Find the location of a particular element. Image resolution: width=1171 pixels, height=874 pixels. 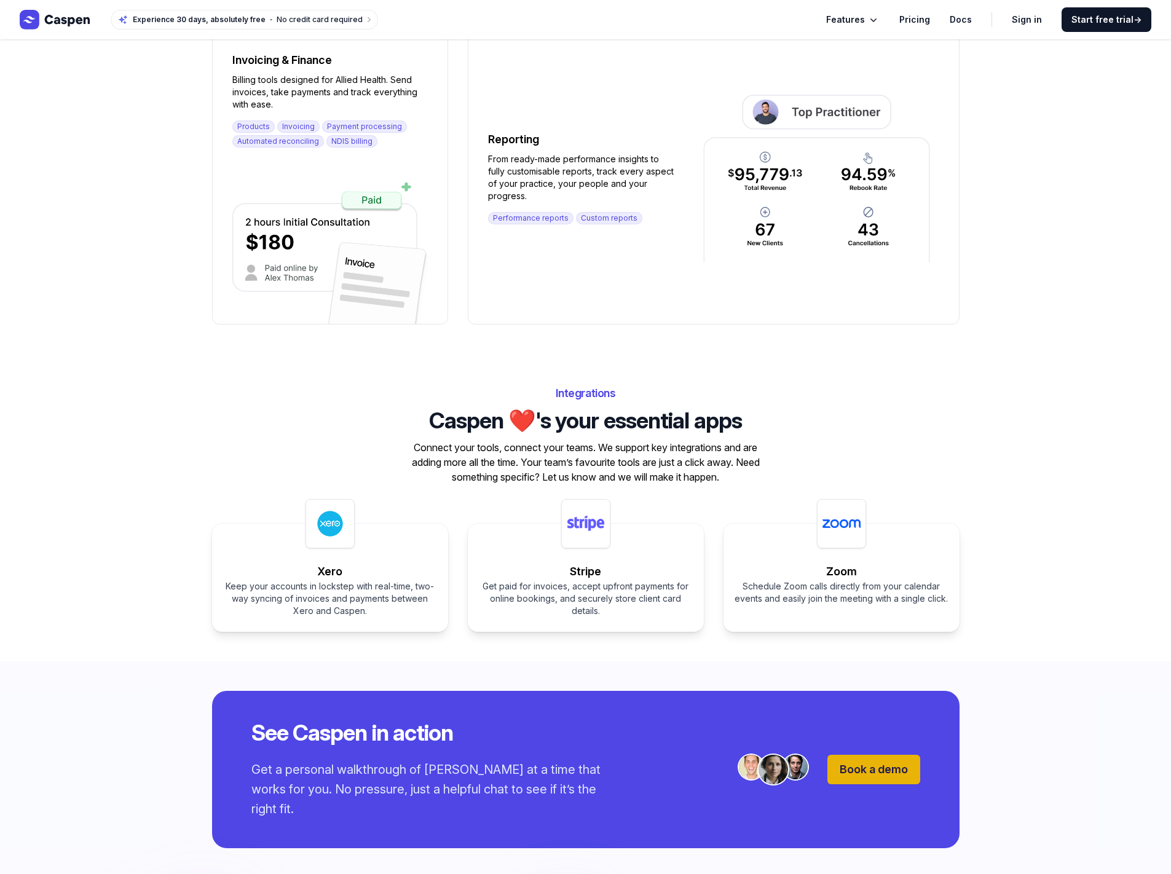

a: Experience 30 days, absolutely freeNo credit card required is located at coordinates (244, 20).